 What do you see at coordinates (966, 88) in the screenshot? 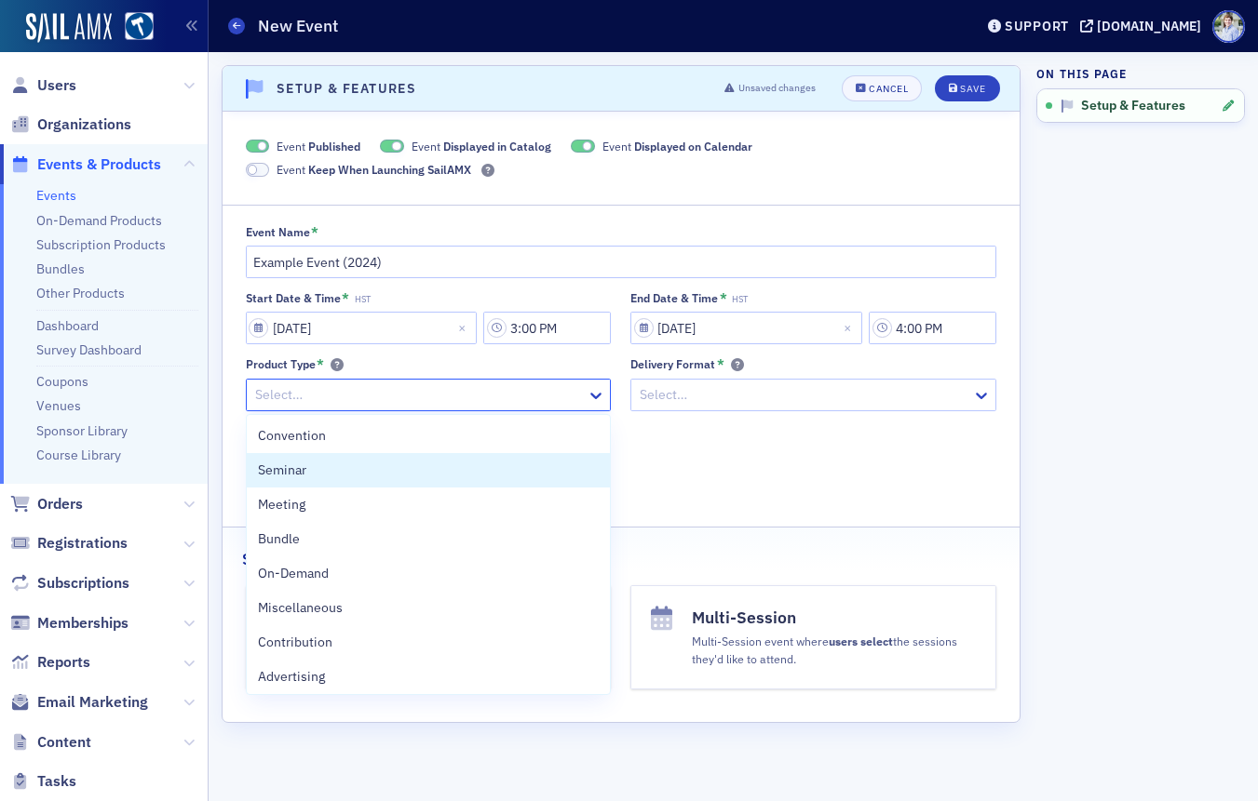
I see `button: Save` at bounding box center [966, 88].